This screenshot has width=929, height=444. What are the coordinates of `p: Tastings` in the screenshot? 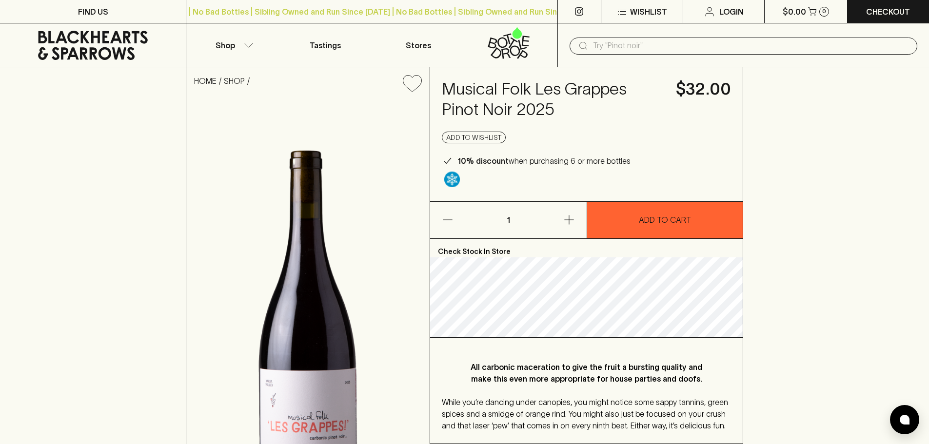 It's located at (325, 45).